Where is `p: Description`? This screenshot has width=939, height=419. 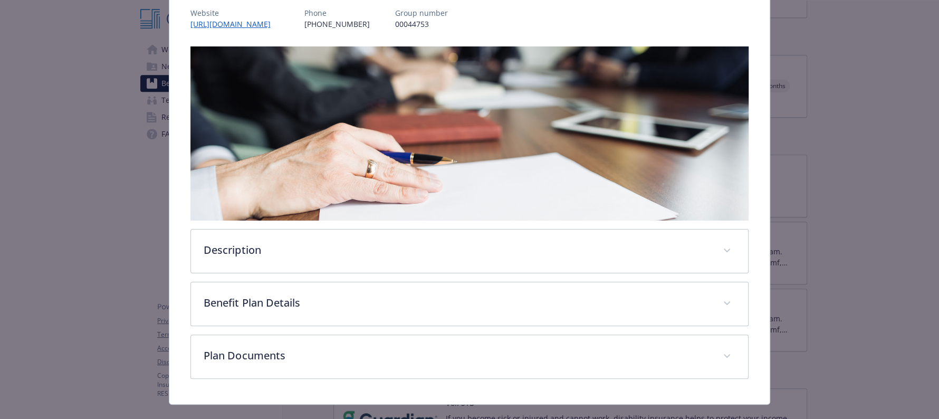 p: Description is located at coordinates (456, 250).